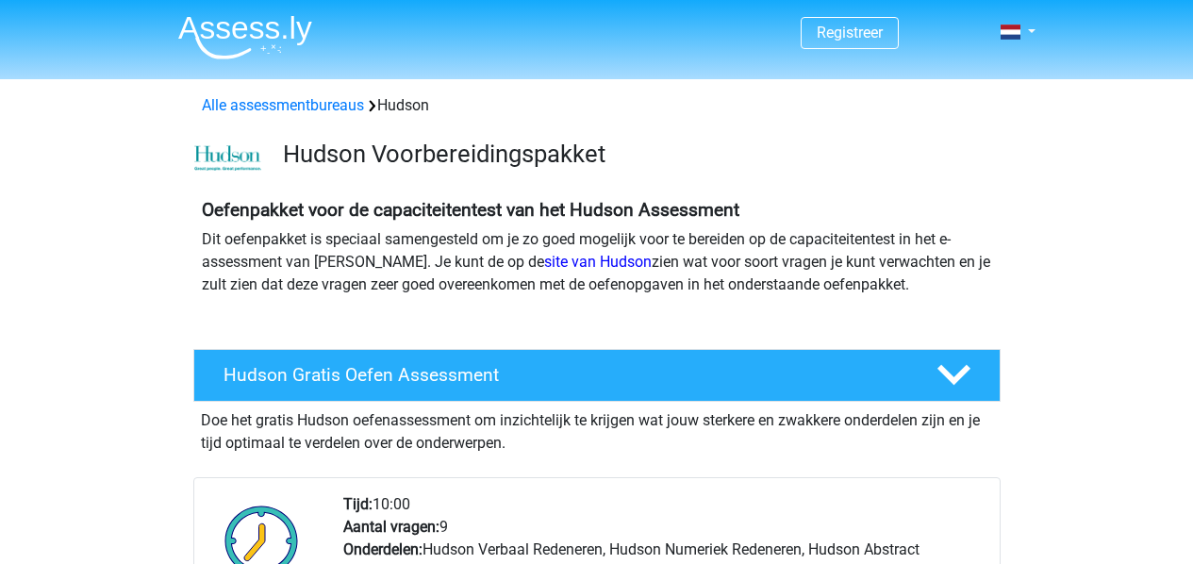  Describe the element at coordinates (470, 209) in the screenshot. I see `b: Oefenpakket voor de capaciteitentest van het Hudson Assessment` at that location.